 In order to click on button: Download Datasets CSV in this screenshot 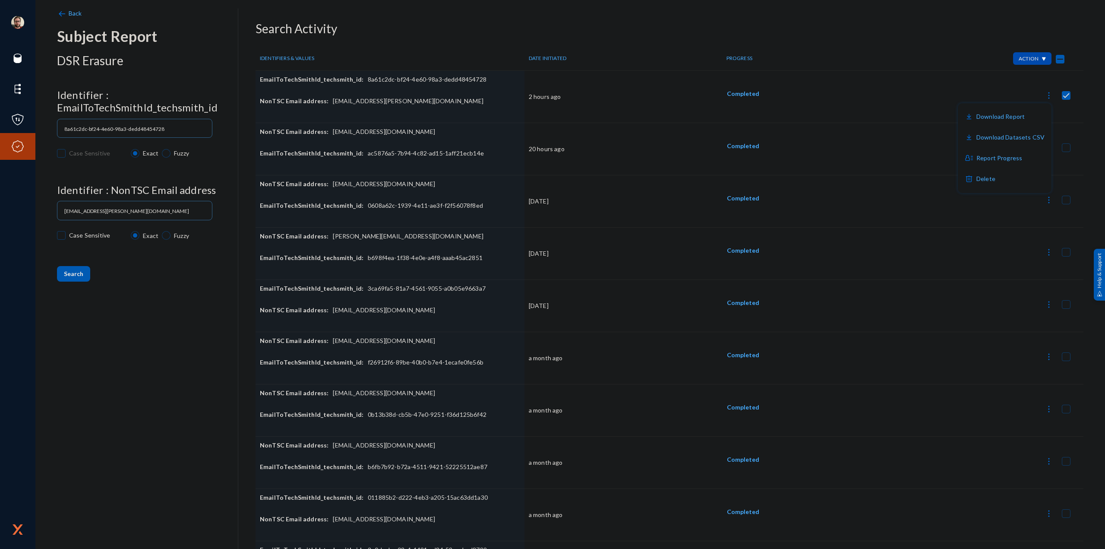, I will do `click(1004, 138)`.